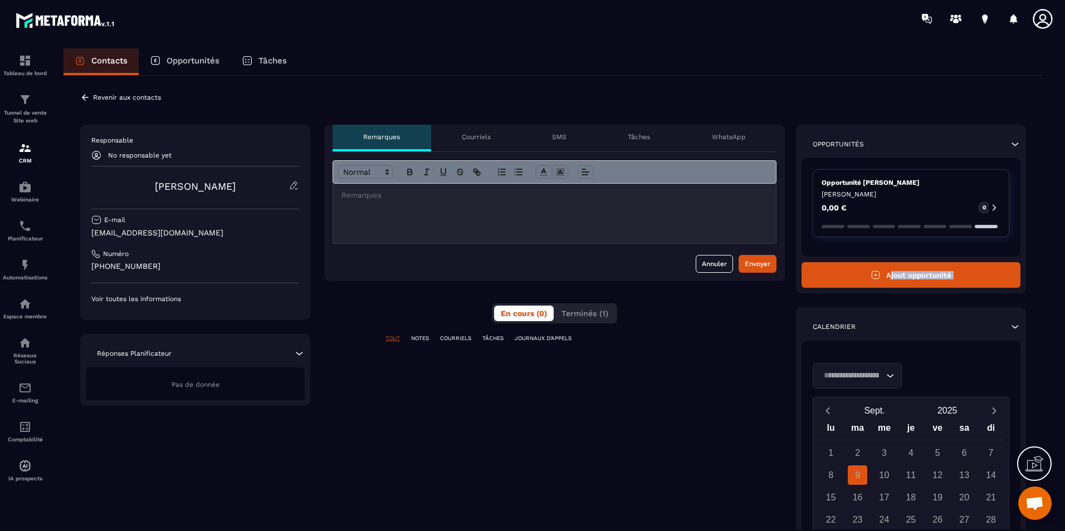  What do you see at coordinates (884, 497) in the screenshot?
I see `div: 17` at bounding box center [884, 497].